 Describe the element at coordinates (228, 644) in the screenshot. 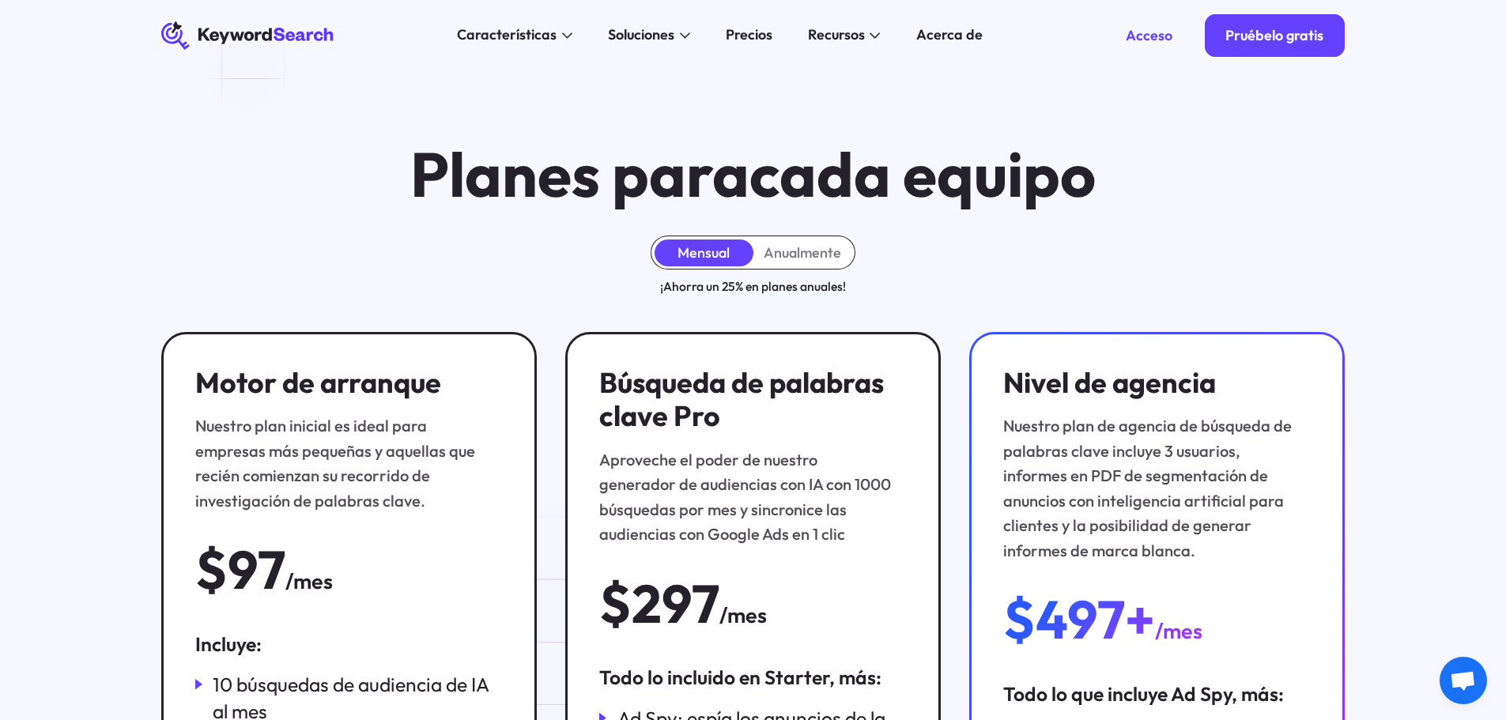

I see `font: Incluye:` at that location.